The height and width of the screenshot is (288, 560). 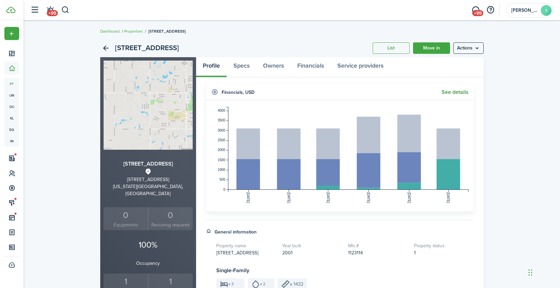 What do you see at coordinates (12, 130) in the screenshot?
I see `a: eq` at bounding box center [12, 130].